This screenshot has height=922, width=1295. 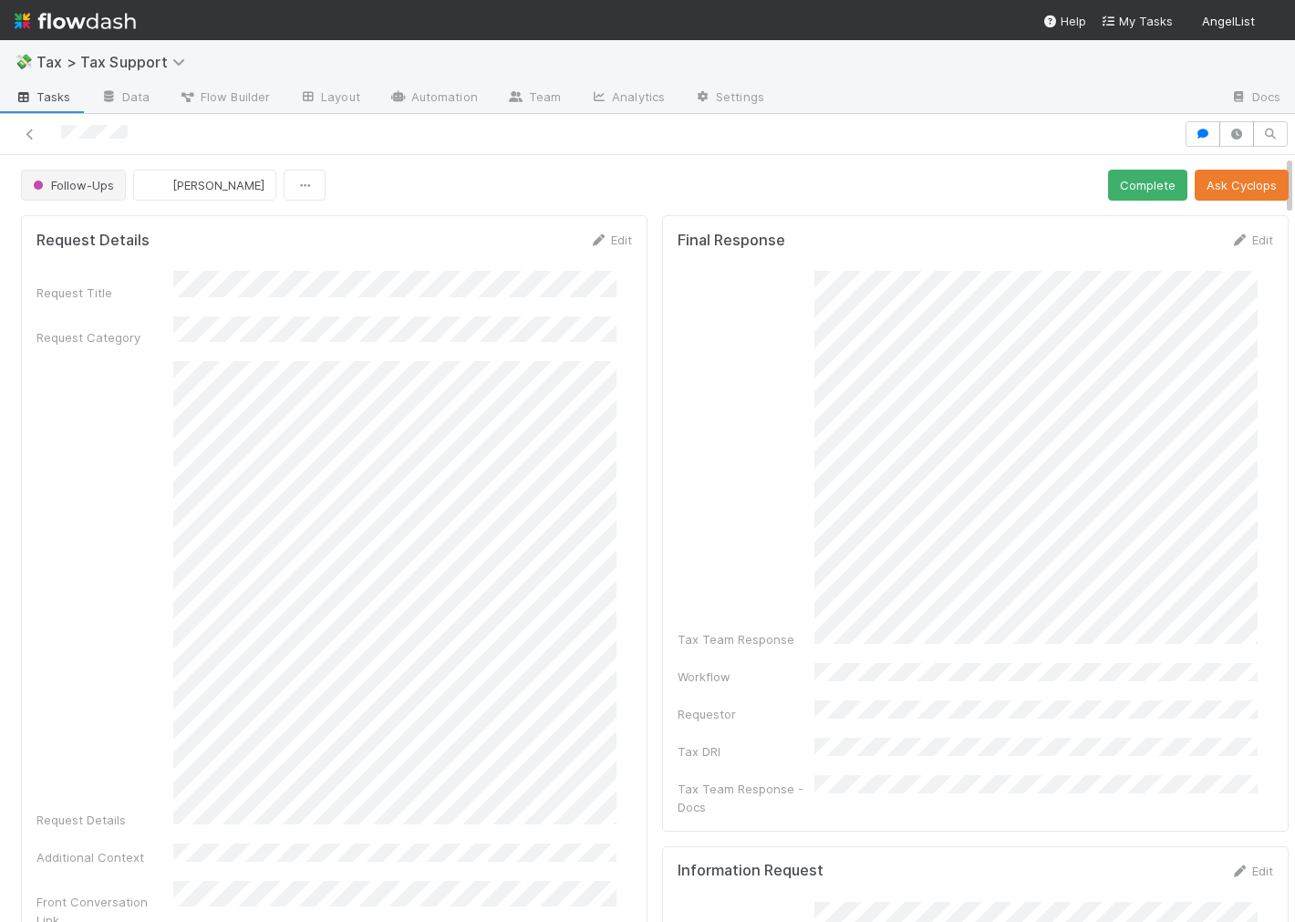 I want to click on div: Tax Team Response - Docs, so click(x=746, y=798).